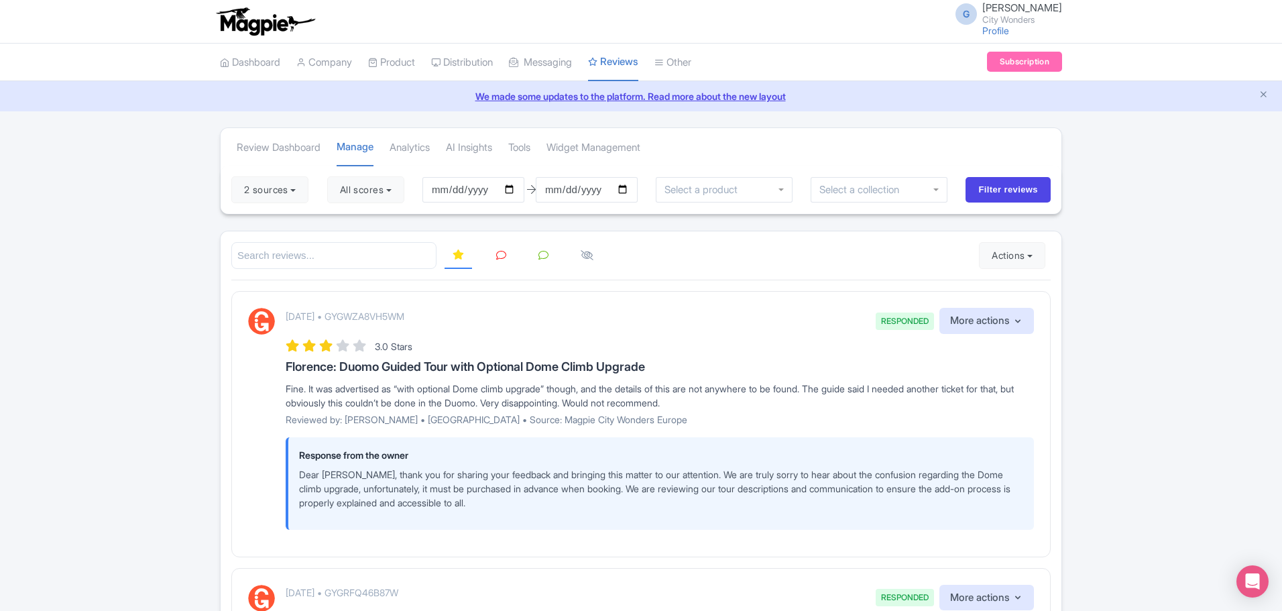  I want to click on button: Close announcement, so click(1263, 95).